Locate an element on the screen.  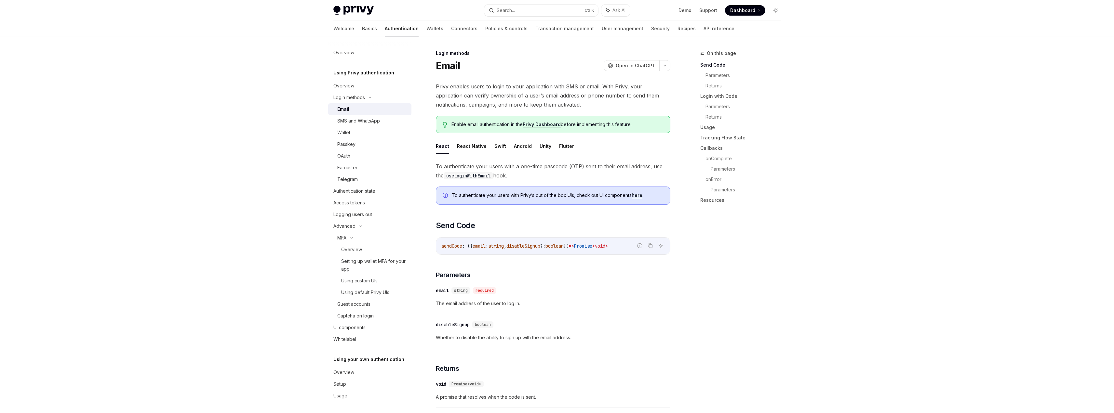
a: Farcaster is located at coordinates (370, 168).